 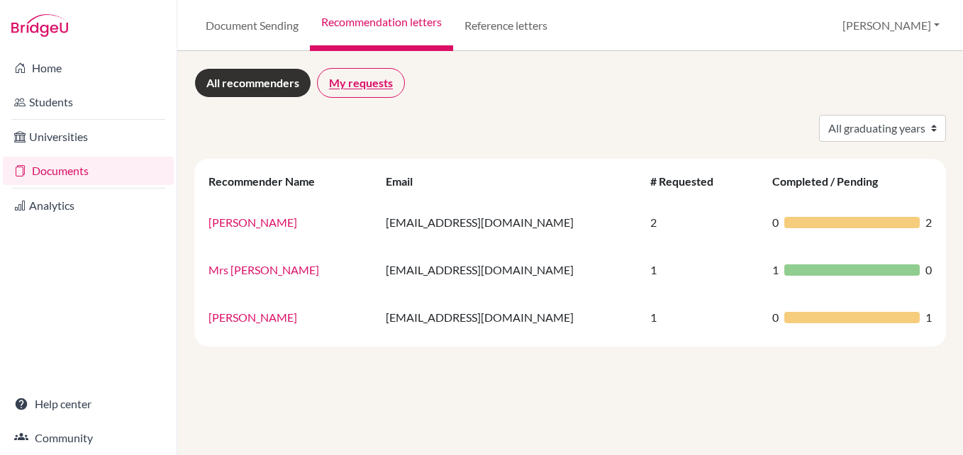 What do you see at coordinates (88, 68) in the screenshot?
I see `a: Home` at bounding box center [88, 68].